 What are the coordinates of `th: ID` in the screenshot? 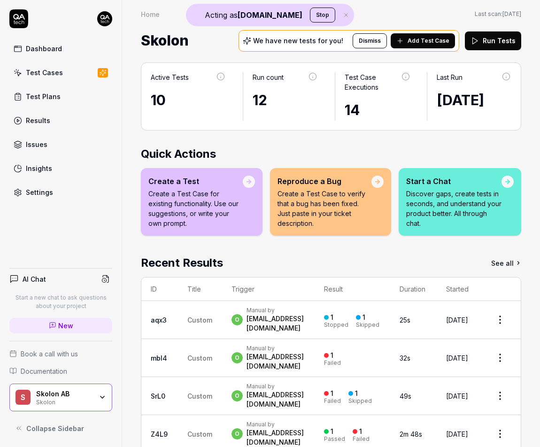 It's located at (160, 289).